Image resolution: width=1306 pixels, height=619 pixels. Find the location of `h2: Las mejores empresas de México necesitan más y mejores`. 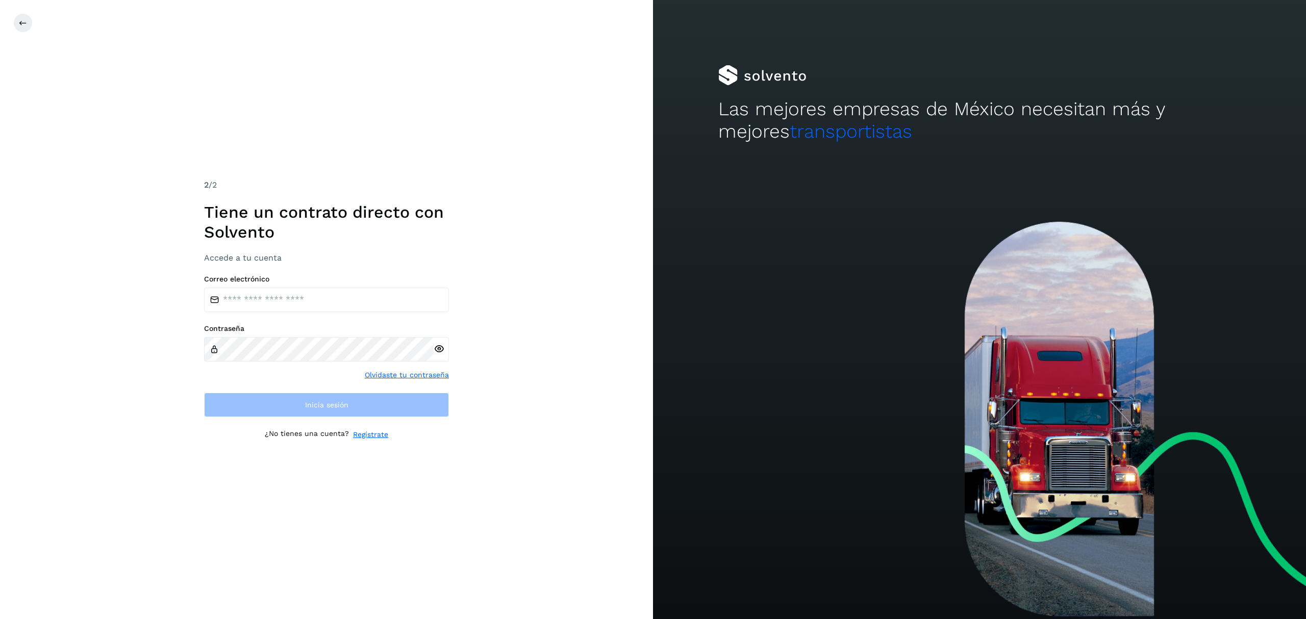

h2: Las mejores empresas de México necesitan más y mejores is located at coordinates (979, 120).